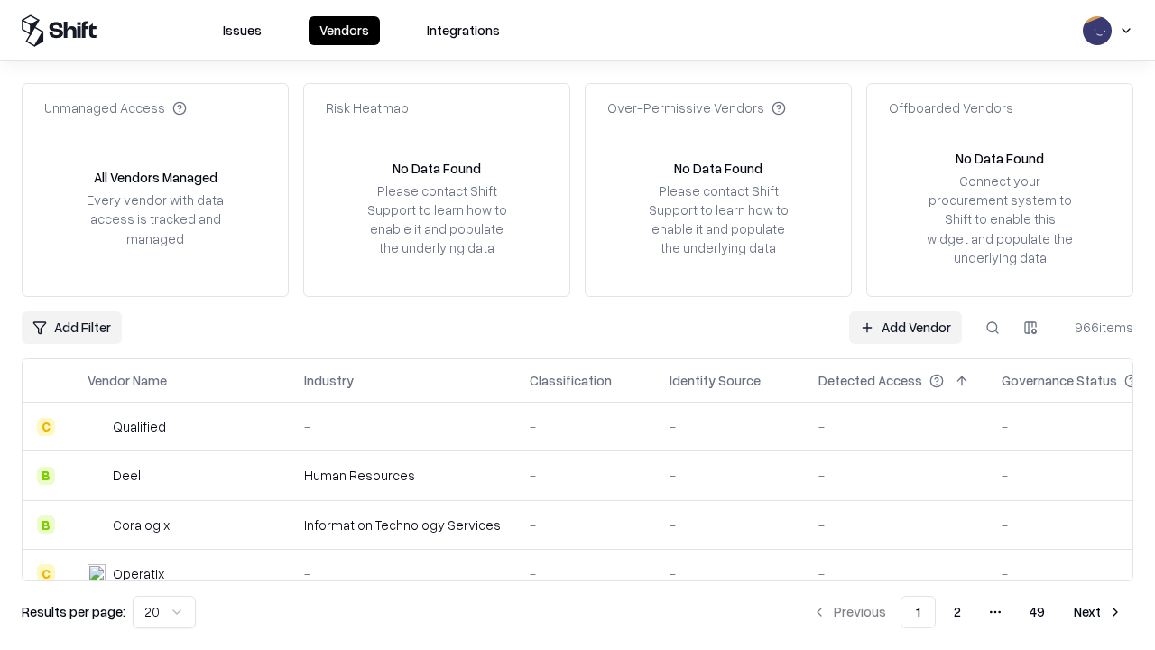 The image size is (1155, 650). Describe the element at coordinates (126, 475) in the screenshot. I see `div: Deel` at that location.